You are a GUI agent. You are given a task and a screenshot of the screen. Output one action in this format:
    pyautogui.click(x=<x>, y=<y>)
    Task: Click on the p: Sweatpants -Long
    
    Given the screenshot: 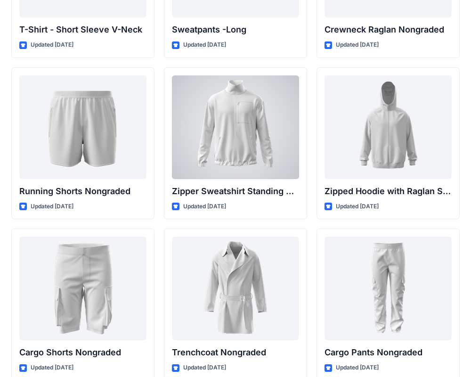 What is the action you would take?
    pyautogui.click(x=236, y=30)
    